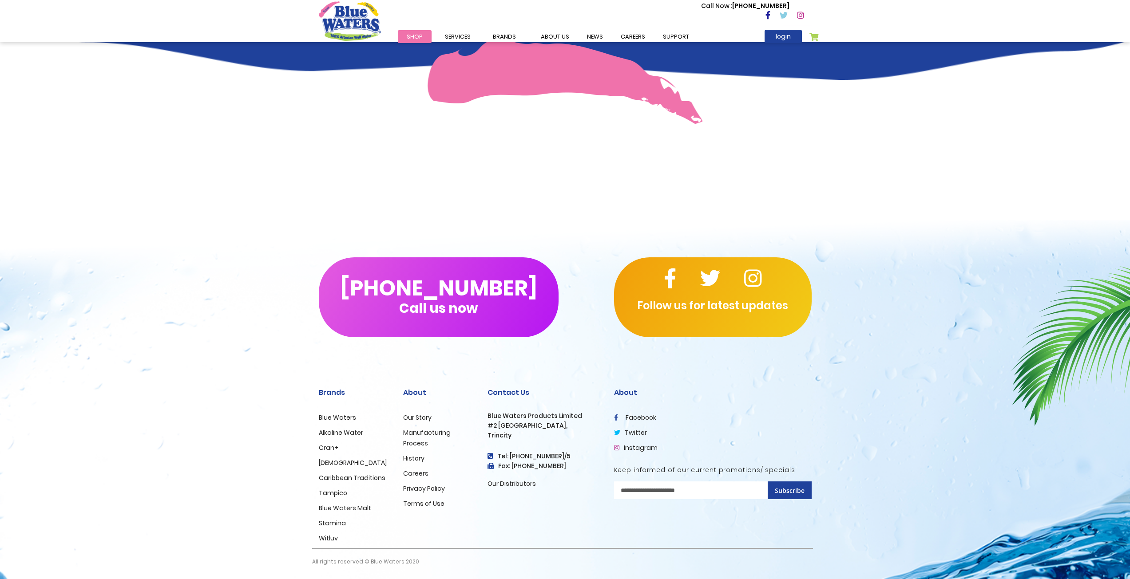  Describe the element at coordinates (333, 493) in the screenshot. I see `a: Tampico` at that location.